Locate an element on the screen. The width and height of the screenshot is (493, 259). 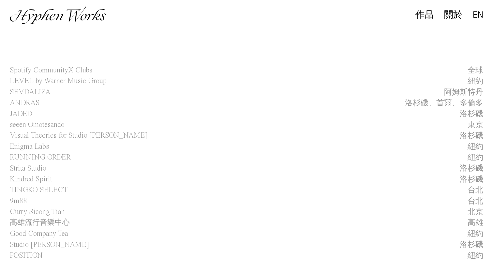
div: 東京 is located at coordinates (476, 125).